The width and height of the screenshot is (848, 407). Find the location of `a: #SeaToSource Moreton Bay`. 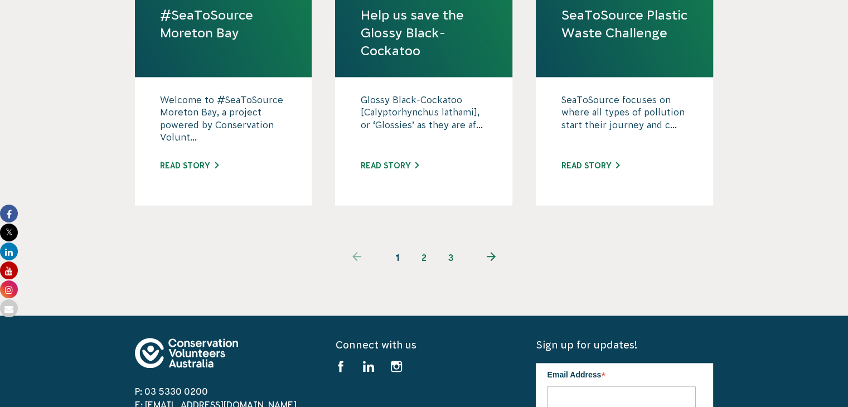

a: #SeaToSource Moreton Bay is located at coordinates (224, 24).